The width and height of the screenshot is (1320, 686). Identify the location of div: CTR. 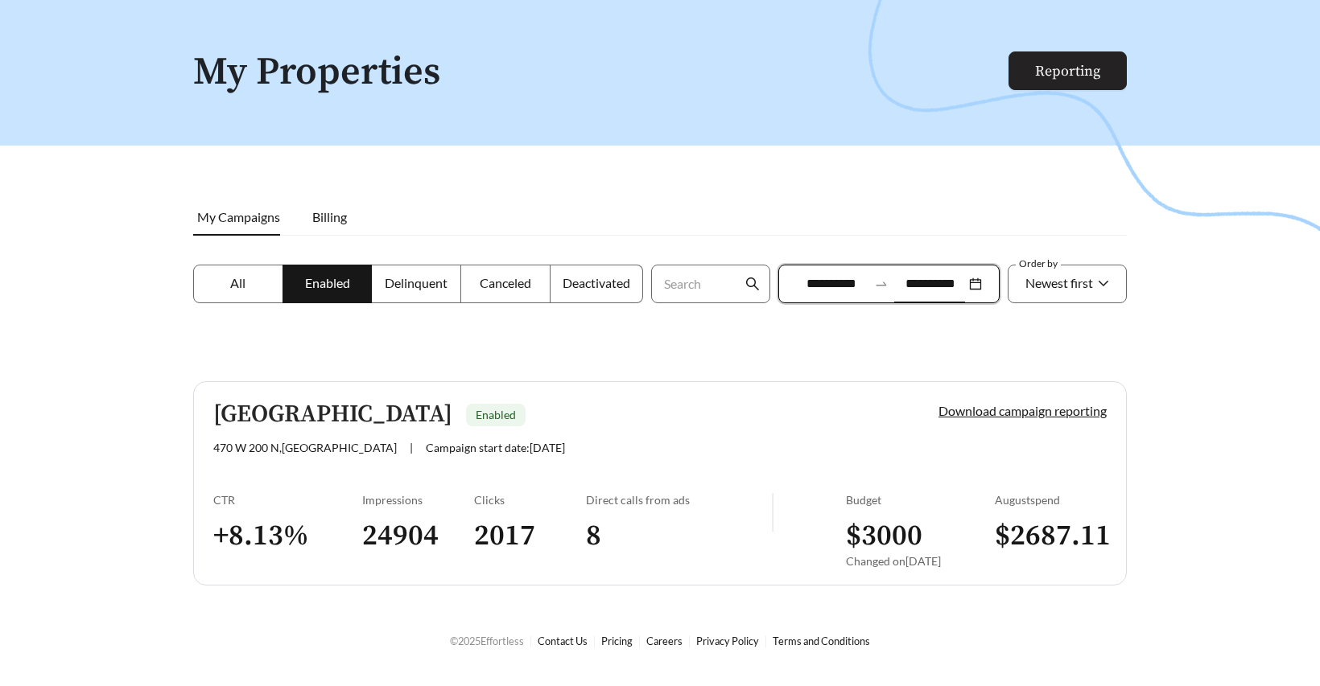
(287, 500).